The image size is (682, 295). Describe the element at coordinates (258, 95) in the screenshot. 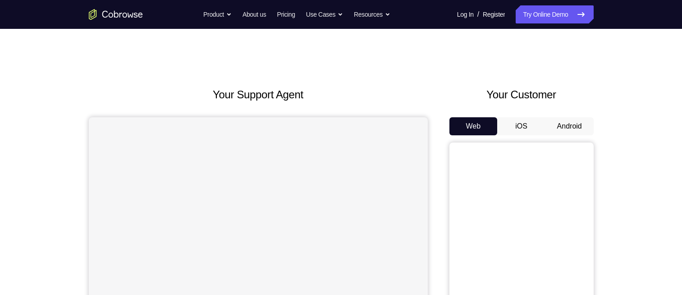

I see `h2: Your Support Agent` at that location.